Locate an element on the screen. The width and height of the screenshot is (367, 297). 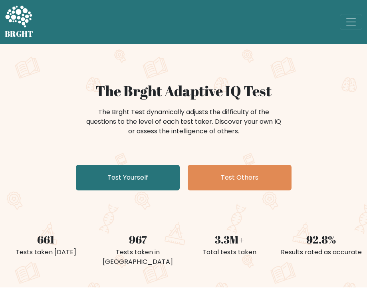
h5: BRGHT is located at coordinates (19, 34).